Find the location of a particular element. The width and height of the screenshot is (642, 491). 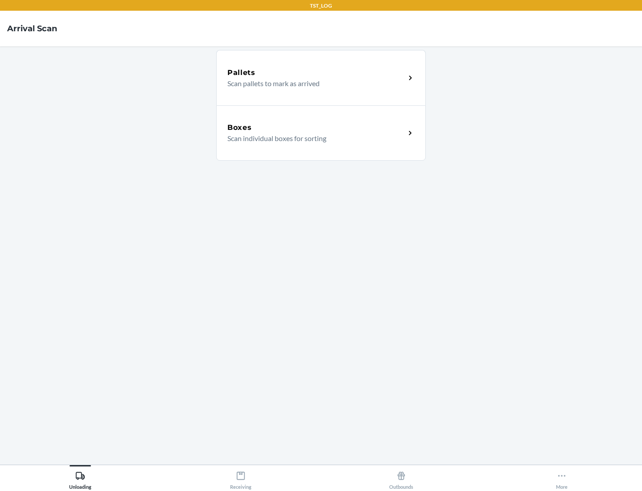

div: Receiving is located at coordinates (241, 478).